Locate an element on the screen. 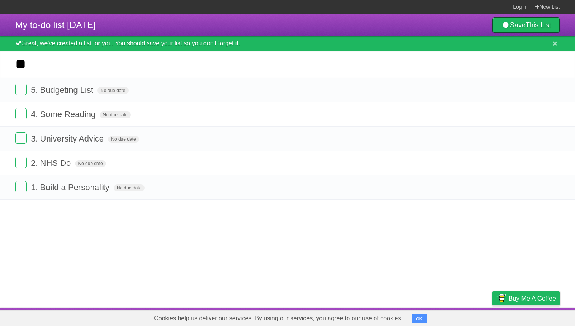  span: 5. Budgeting List is located at coordinates (63, 90).